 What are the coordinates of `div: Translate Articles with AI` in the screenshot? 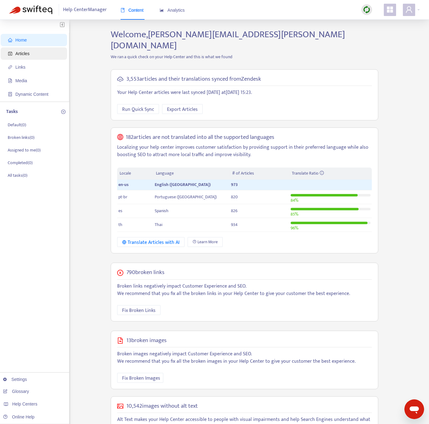 It's located at (151, 242).